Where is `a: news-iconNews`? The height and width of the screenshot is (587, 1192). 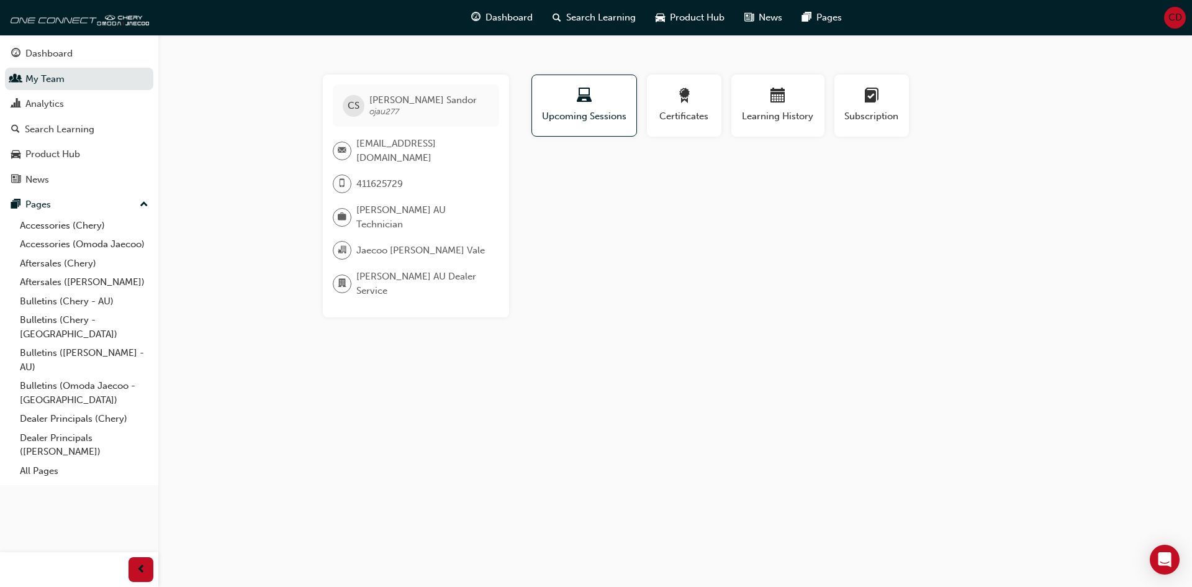 a: news-iconNews is located at coordinates (763, 17).